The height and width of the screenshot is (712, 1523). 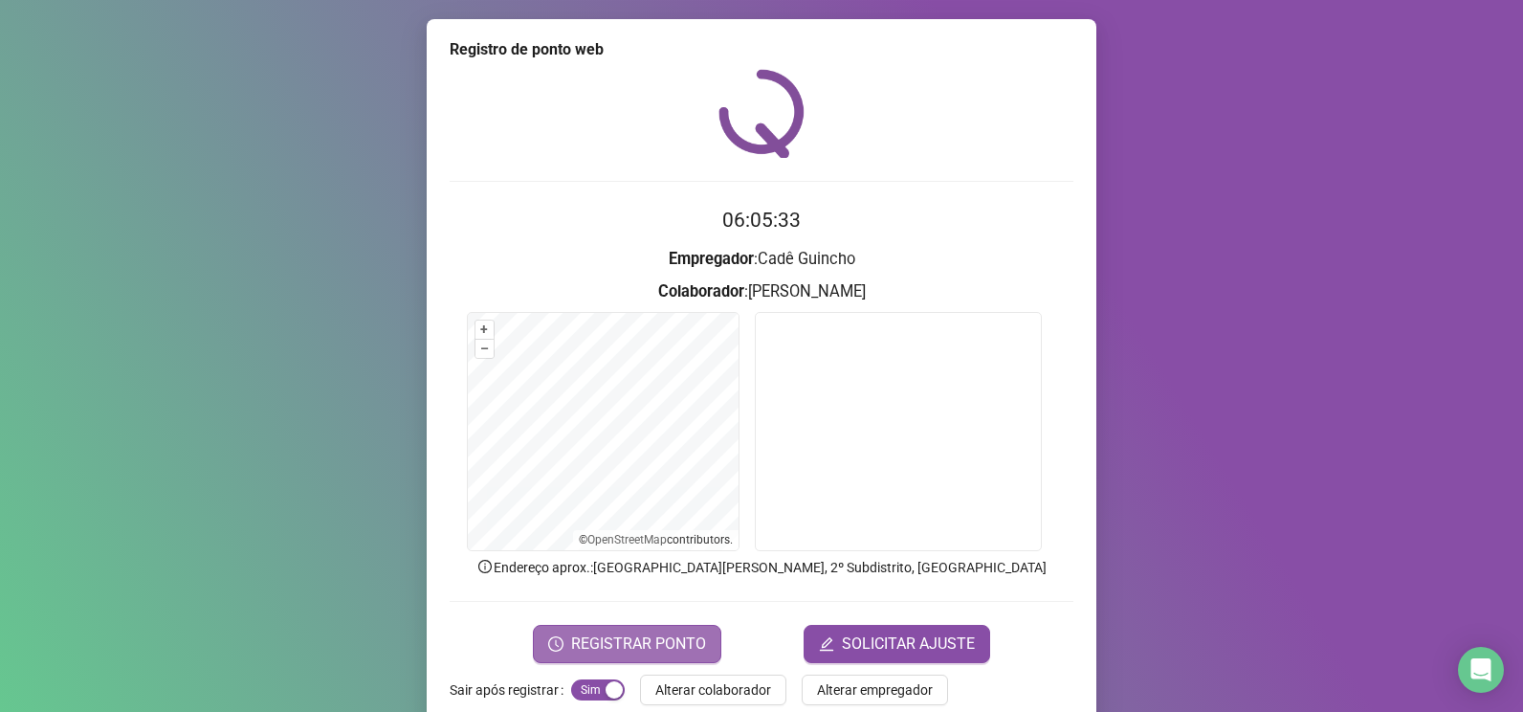 I want to click on button: editSOLICITAR AJUSTE, so click(x=896, y=644).